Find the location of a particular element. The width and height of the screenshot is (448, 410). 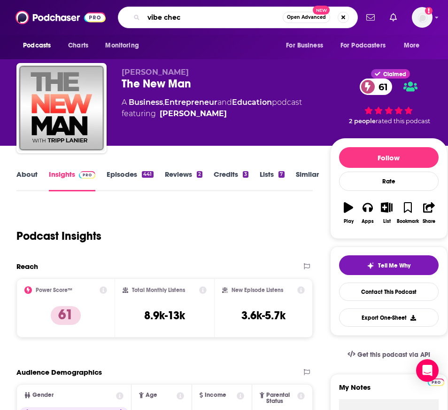

h2: Total Monthly Listens is located at coordinates (158, 290).